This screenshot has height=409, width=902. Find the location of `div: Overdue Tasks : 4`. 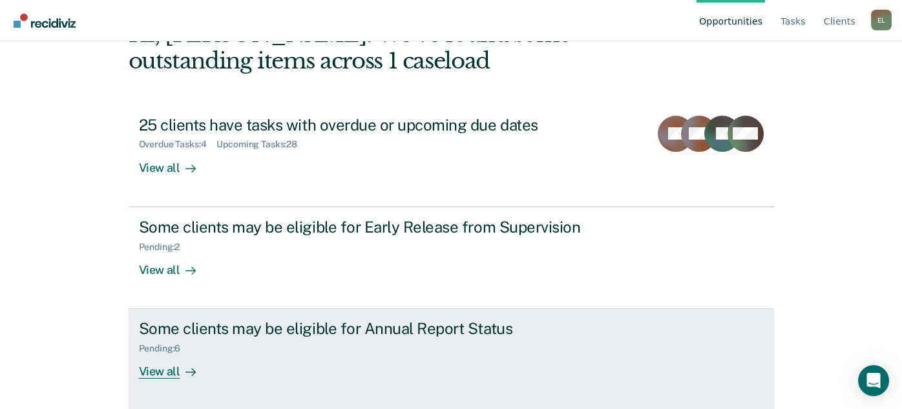

div: Overdue Tasks : 4 is located at coordinates (178, 144).